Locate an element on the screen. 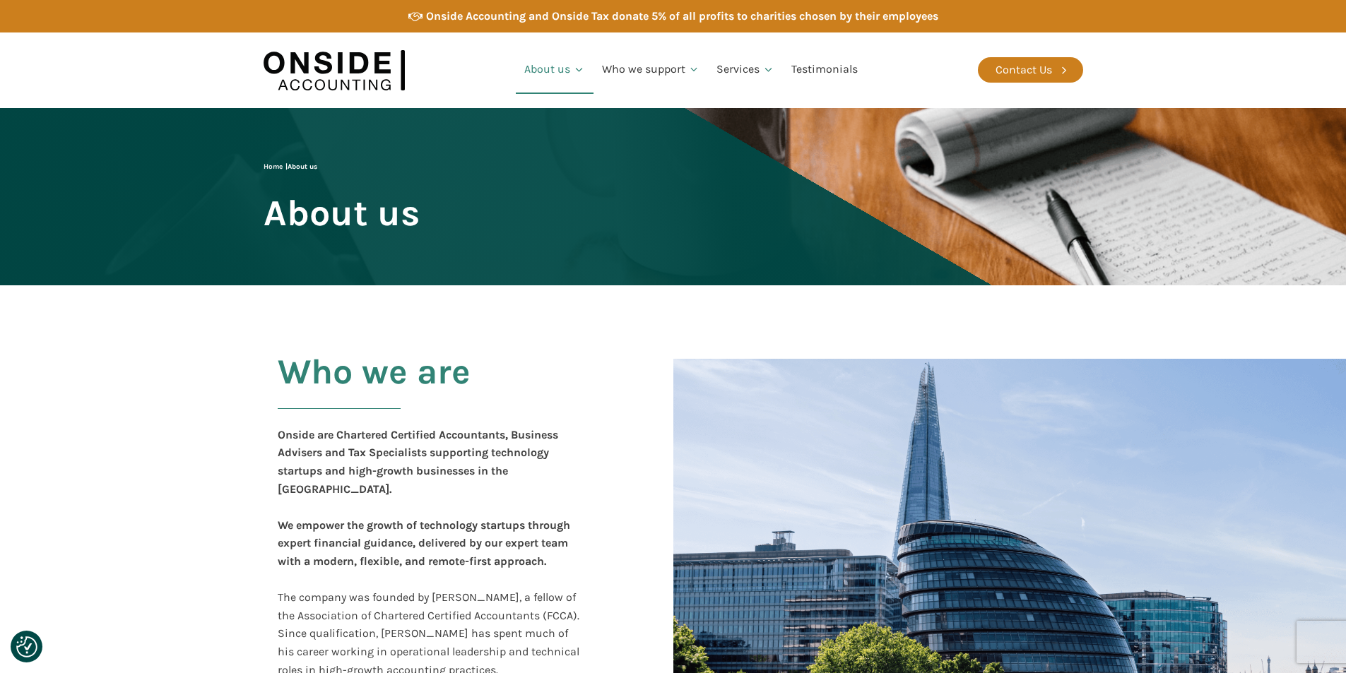 The image size is (1346, 673). div: Contact Us is located at coordinates (1024, 70).